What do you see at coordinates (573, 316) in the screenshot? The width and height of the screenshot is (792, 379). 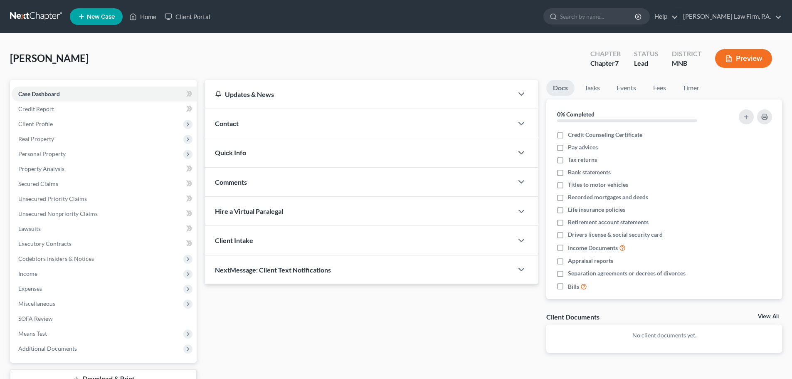 I see `div: Client Documents` at bounding box center [573, 316].